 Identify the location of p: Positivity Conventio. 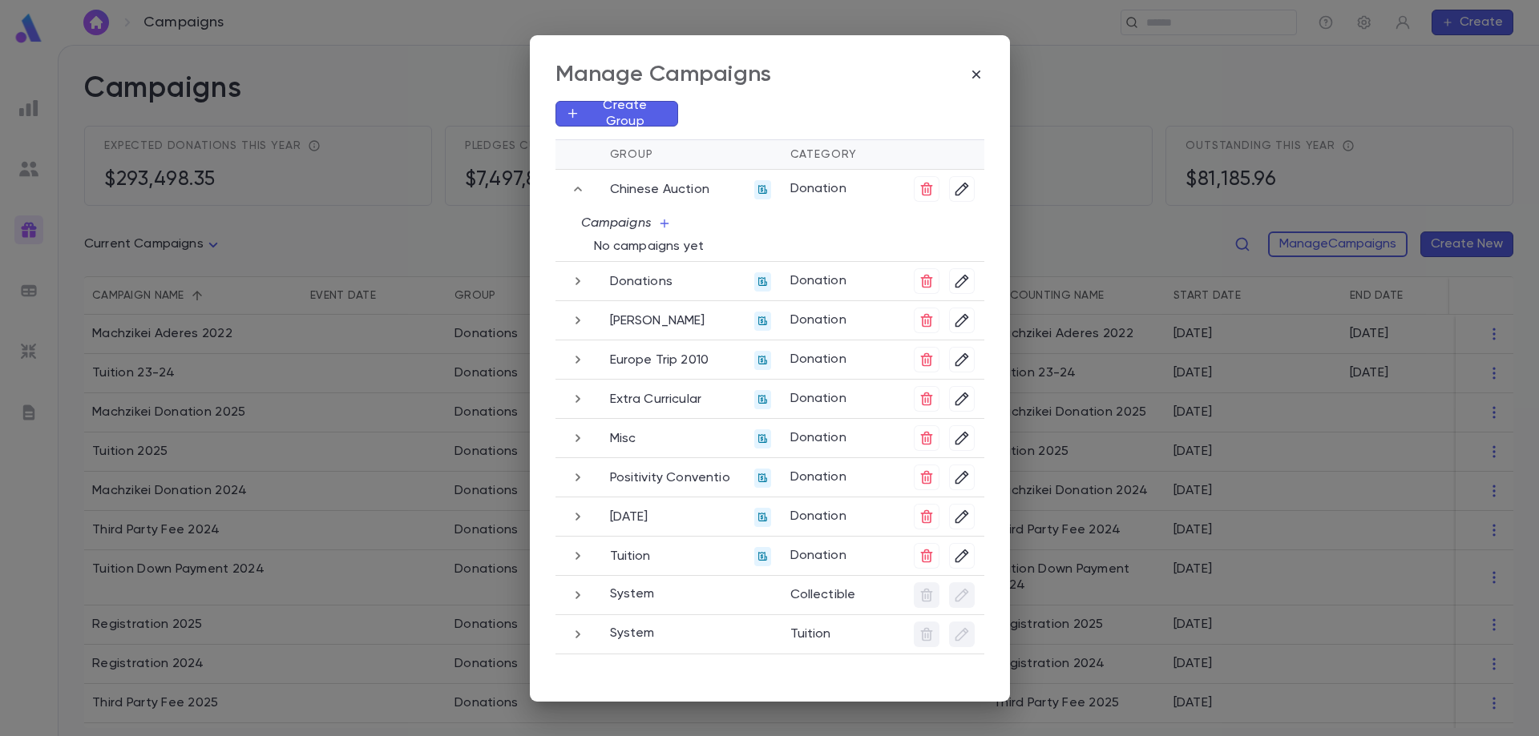
(670, 478).